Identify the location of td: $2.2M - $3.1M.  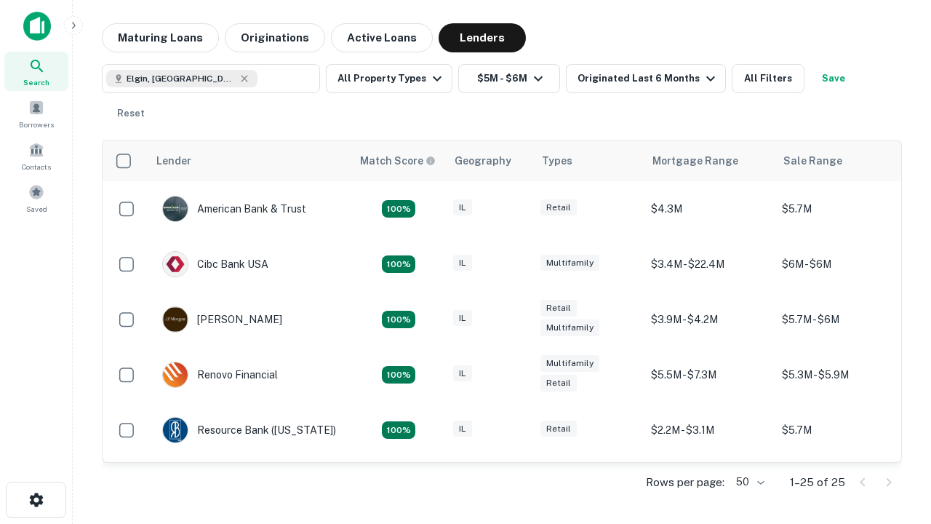
(709, 430).